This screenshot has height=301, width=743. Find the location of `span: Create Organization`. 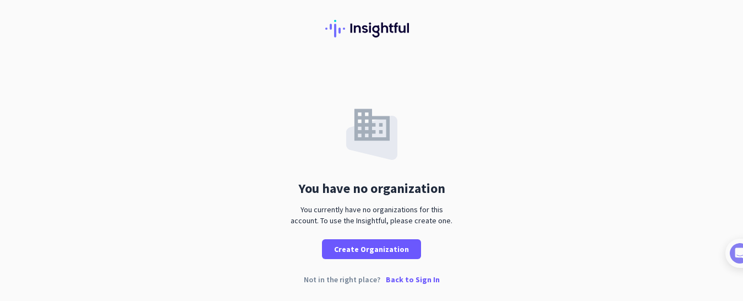

span: Create Organization is located at coordinates (372, 249).